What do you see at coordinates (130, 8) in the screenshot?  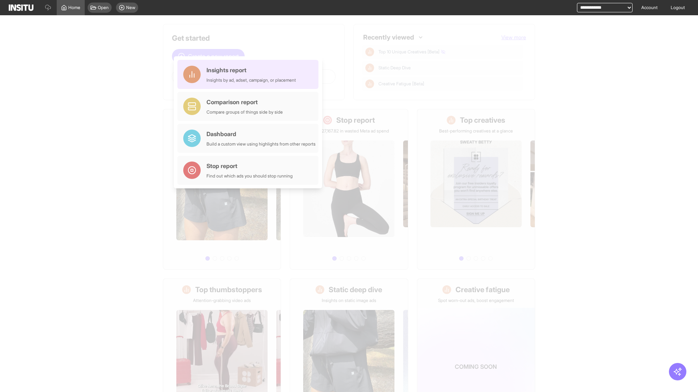 I see `span: New` at bounding box center [130, 8].